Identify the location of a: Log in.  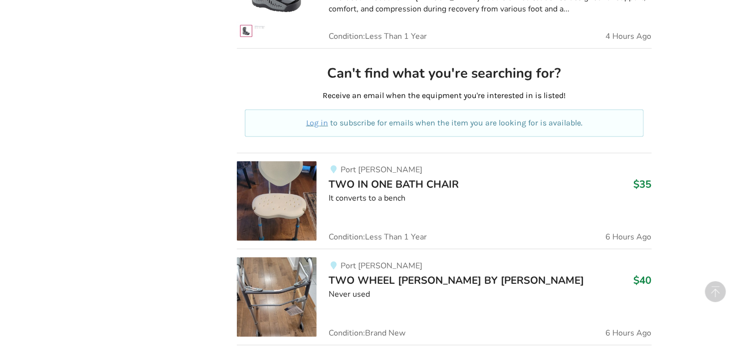
(317, 123).